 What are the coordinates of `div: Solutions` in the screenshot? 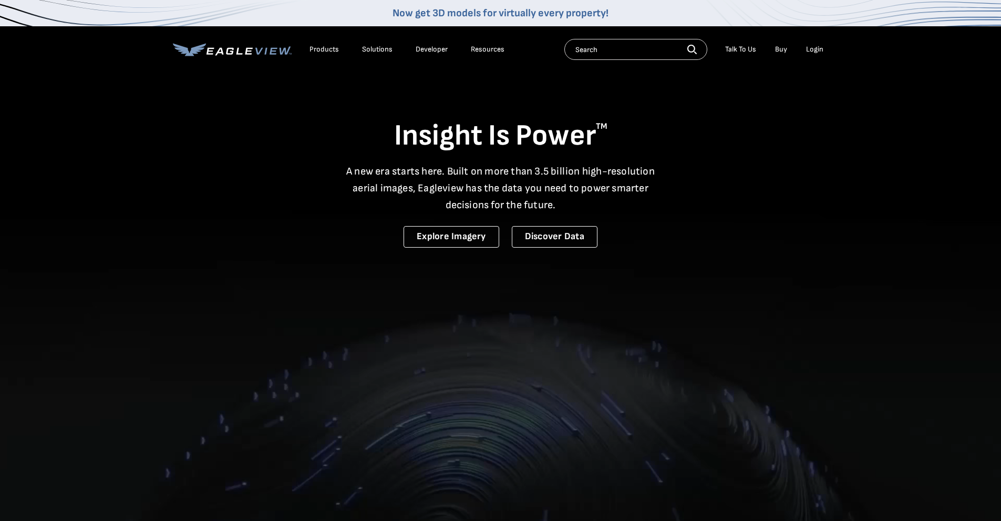 It's located at (377, 49).